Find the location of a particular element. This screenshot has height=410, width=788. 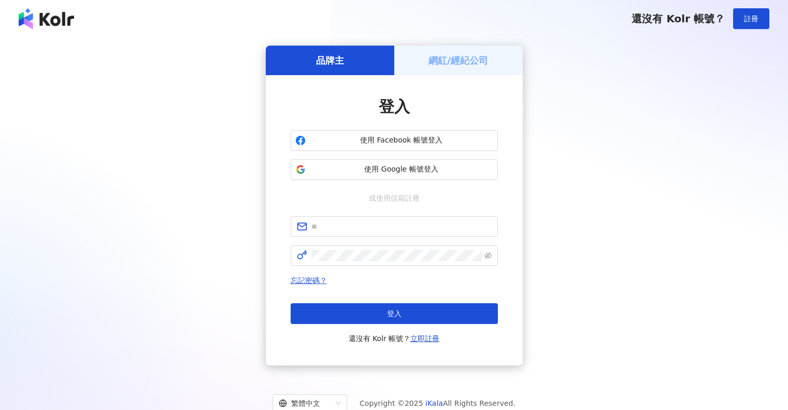

h5: 網紅/經紀公司 is located at coordinates (458, 60).